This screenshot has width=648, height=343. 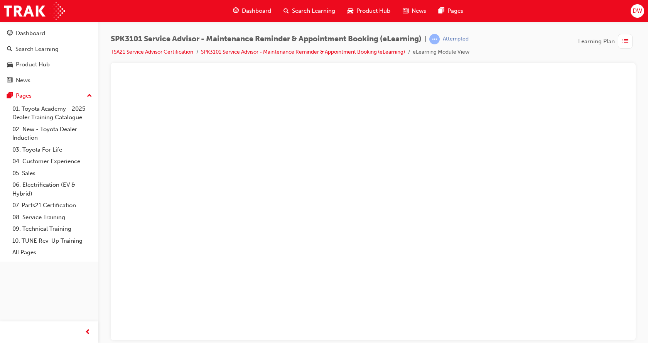 I want to click on span: News, so click(x=419, y=11).